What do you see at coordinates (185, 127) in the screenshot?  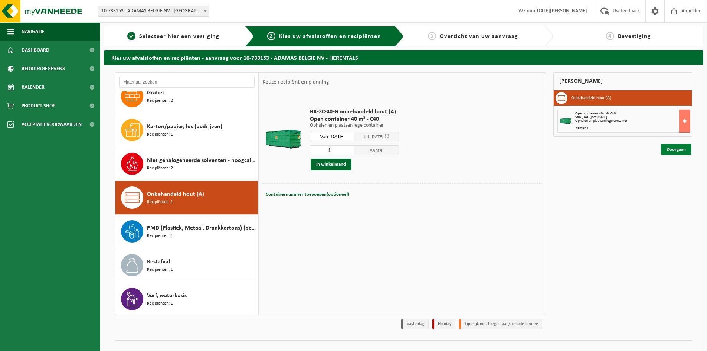 I see `span: Karton/papier, los (bedrijven)` at bounding box center [185, 127].